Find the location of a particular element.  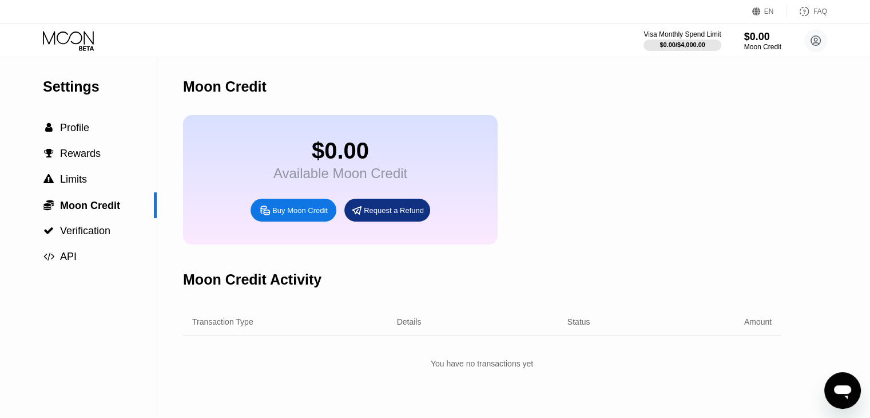

div: Settings is located at coordinates (100, 86).